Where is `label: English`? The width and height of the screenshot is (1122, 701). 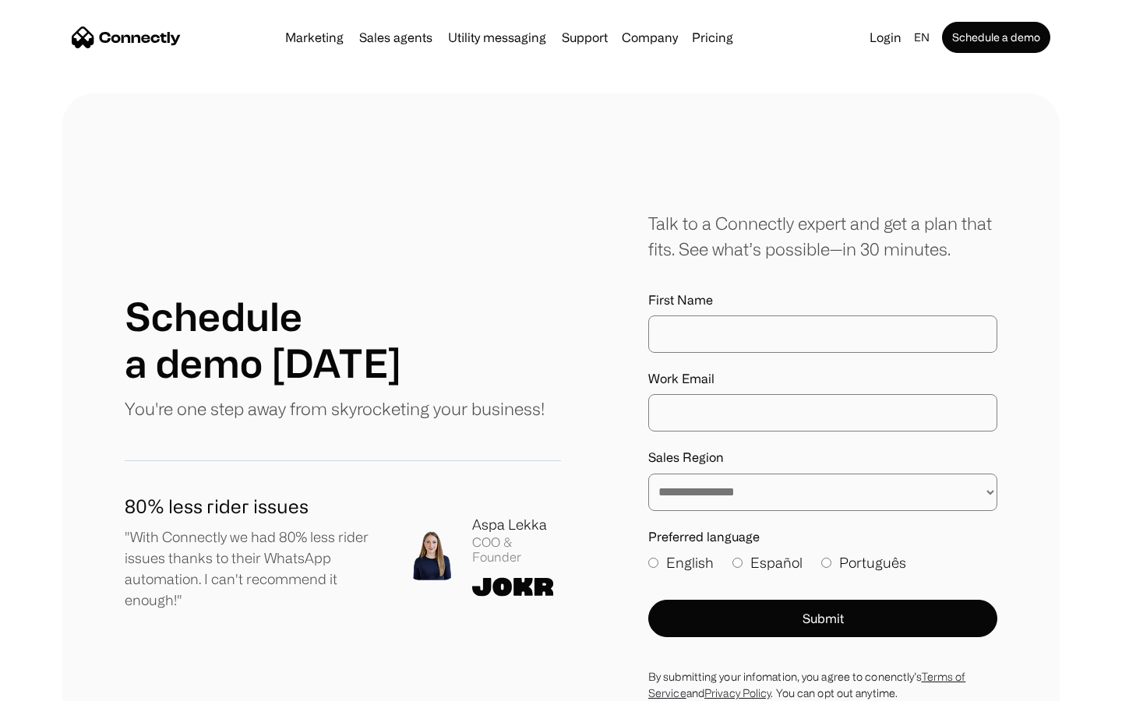 label: English is located at coordinates (681, 563).